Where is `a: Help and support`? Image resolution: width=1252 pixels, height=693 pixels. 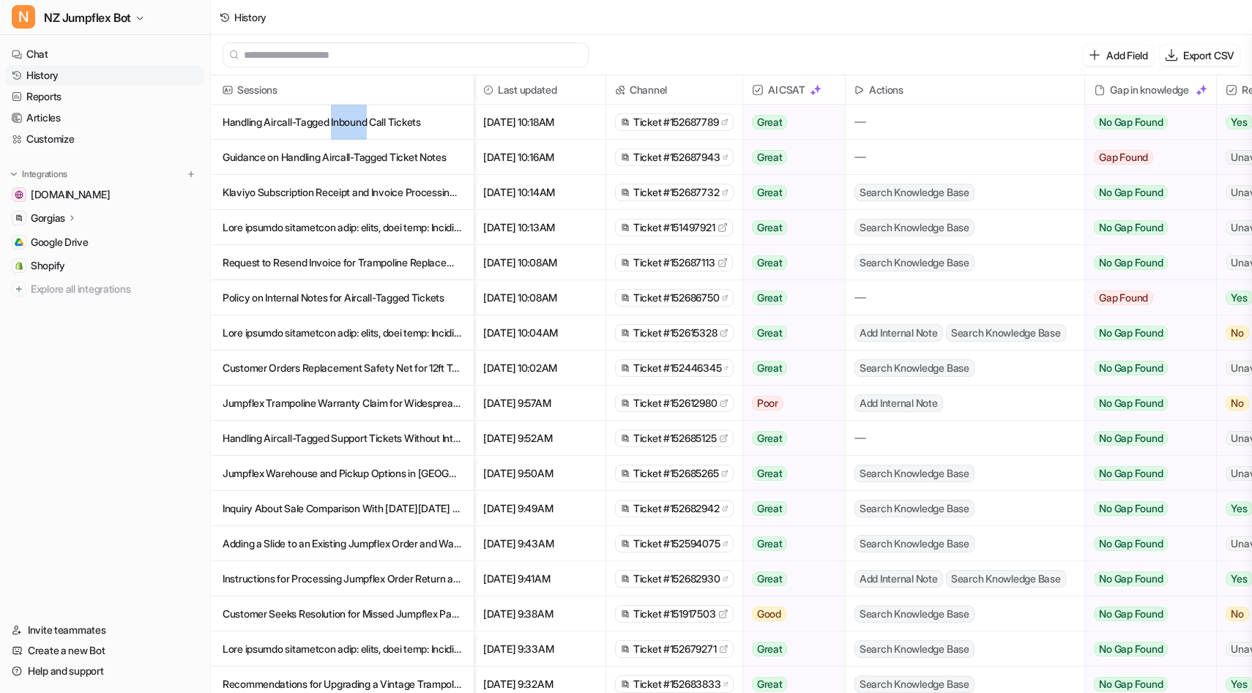 a: Help and support is located at coordinates (105, 671).